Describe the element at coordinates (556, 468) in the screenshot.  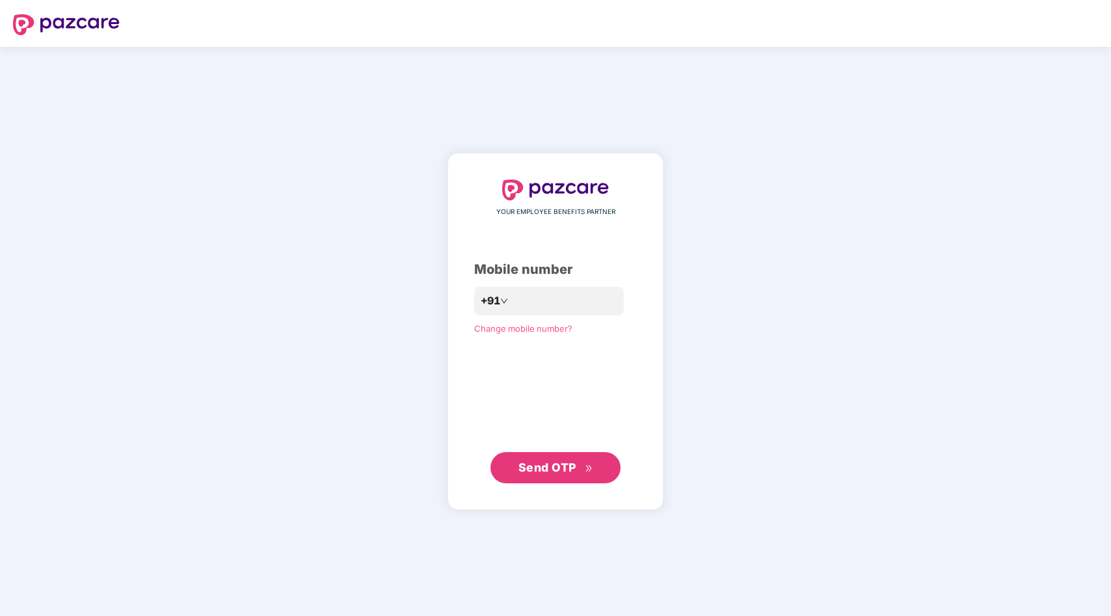
I see `button: Send OTPdouble-right` at that location.